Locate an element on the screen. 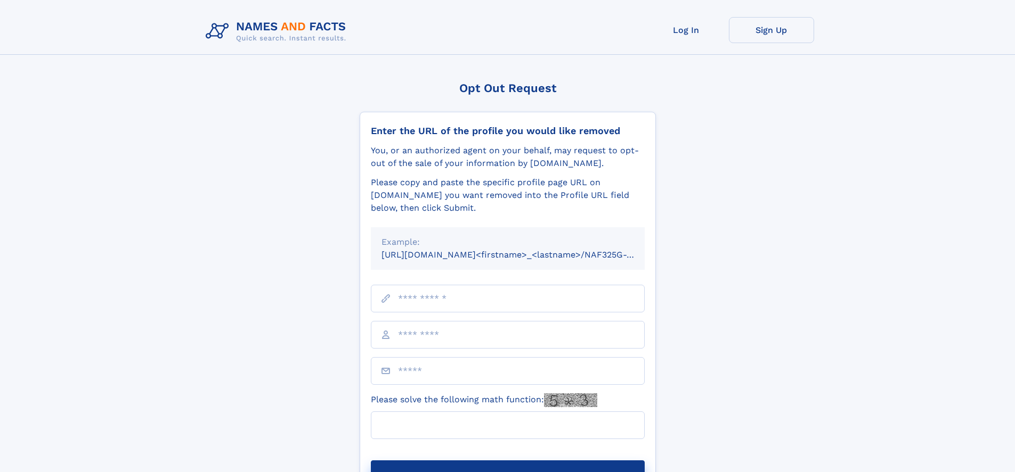 Image resolution: width=1015 pixels, height=472 pixels. div: Opt Out Request is located at coordinates (508, 88).